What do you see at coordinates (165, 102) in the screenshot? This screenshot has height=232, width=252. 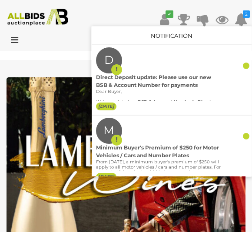 I see `b: BSB & Account Number` at bounding box center [165, 102].